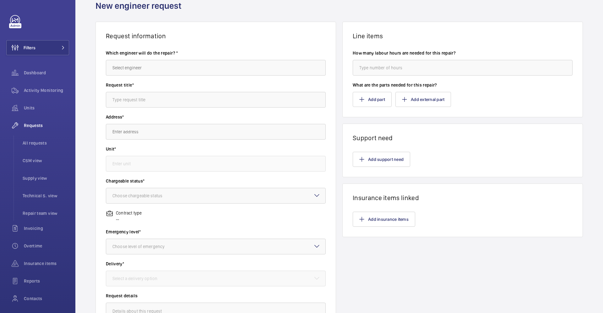 This screenshot has width=603, height=313. Describe the element at coordinates (463, 85) in the screenshot. I see `label: What are the parts needed for this repair?` at that location.